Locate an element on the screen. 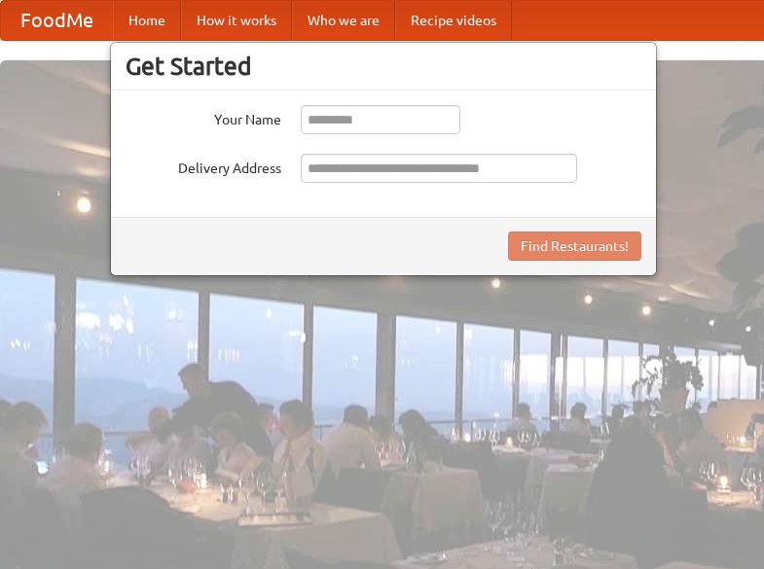 Image resolution: width=764 pixels, height=569 pixels. label: Your Name is located at coordinates (203, 117).